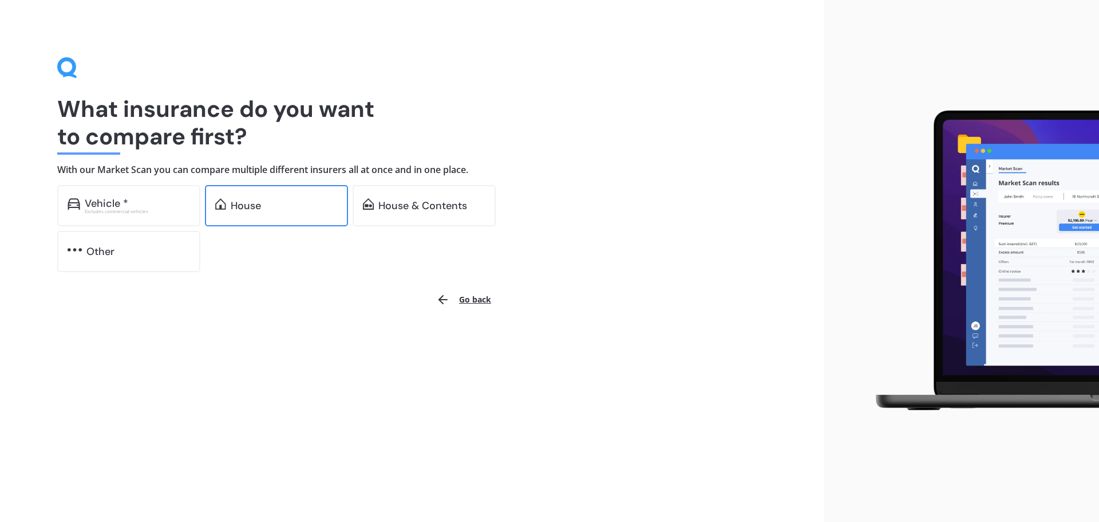  I want to click on img: car.f15378c7a67c060ca3f3.svg, so click(74, 204).